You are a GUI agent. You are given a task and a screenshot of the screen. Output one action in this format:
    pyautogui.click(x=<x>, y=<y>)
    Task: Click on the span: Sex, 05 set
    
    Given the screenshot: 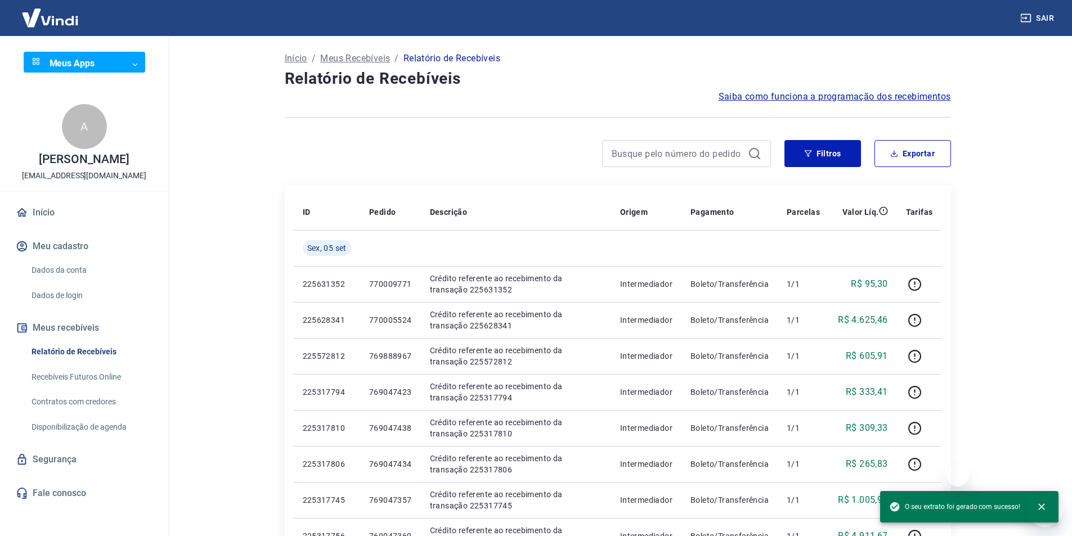 What is the action you would take?
    pyautogui.click(x=327, y=248)
    